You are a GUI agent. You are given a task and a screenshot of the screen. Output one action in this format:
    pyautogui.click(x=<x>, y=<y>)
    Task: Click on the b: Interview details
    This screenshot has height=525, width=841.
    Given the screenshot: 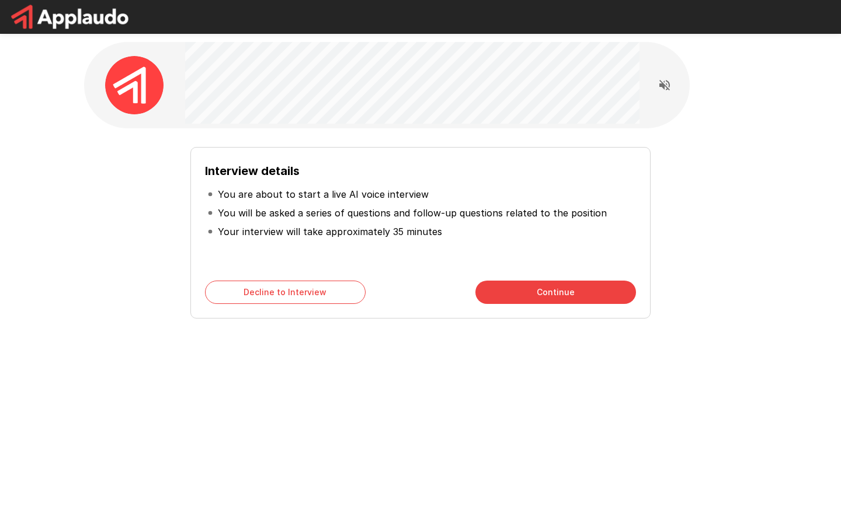 What is the action you would take?
    pyautogui.click(x=252, y=171)
    